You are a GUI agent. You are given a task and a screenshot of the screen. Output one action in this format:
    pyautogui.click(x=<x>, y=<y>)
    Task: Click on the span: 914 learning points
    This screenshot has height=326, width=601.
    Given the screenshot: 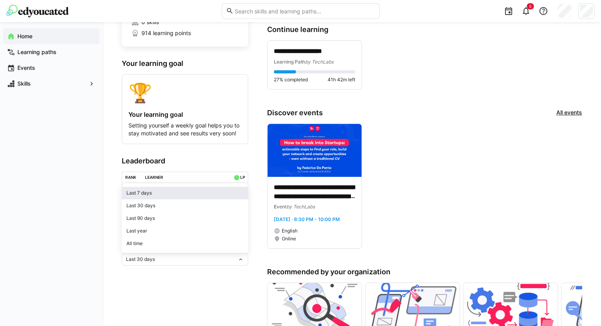 What is the action you would take?
    pyautogui.click(x=166, y=33)
    